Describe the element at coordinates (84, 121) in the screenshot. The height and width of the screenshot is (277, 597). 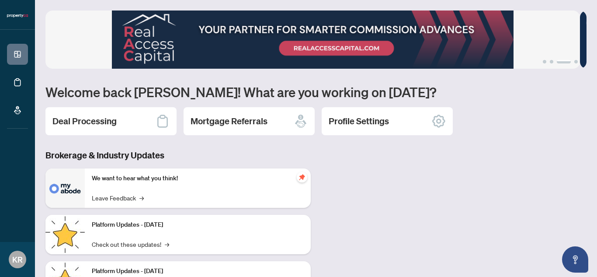
I see `h2: Deal Processing` at that location.